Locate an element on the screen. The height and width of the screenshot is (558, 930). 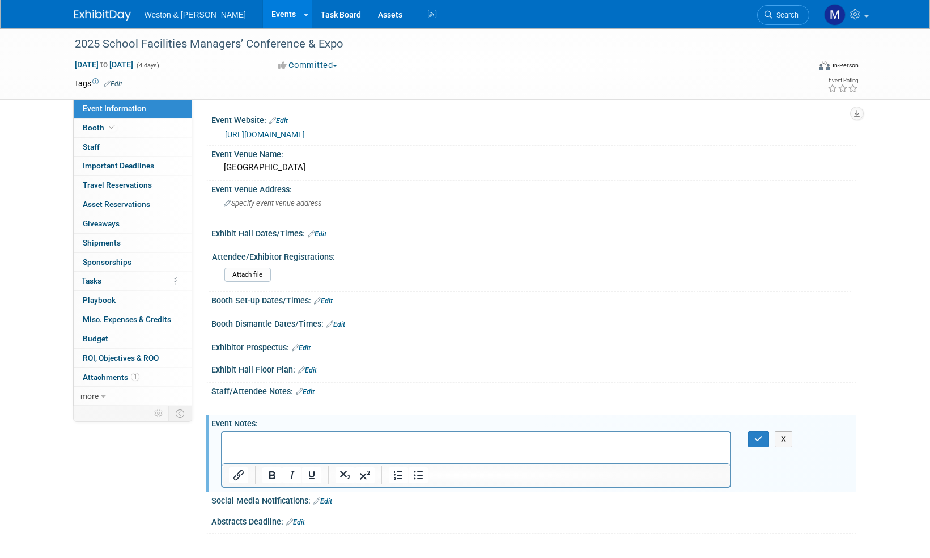
span: Giveaways is located at coordinates (101, 223).